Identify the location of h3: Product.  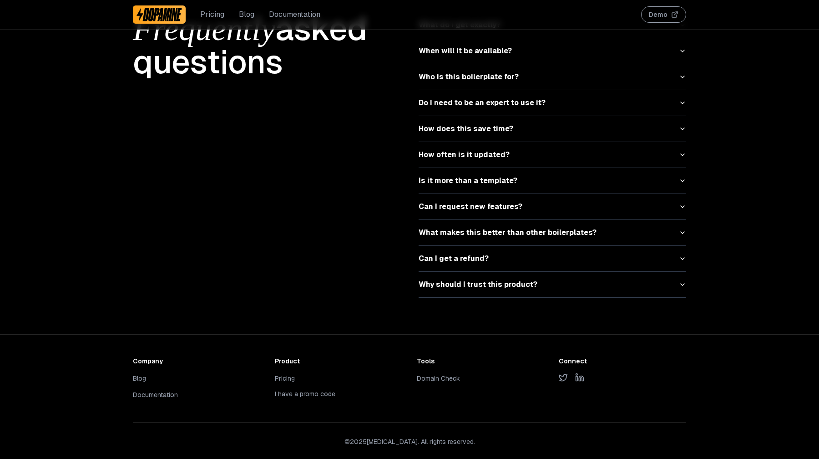
(338, 361).